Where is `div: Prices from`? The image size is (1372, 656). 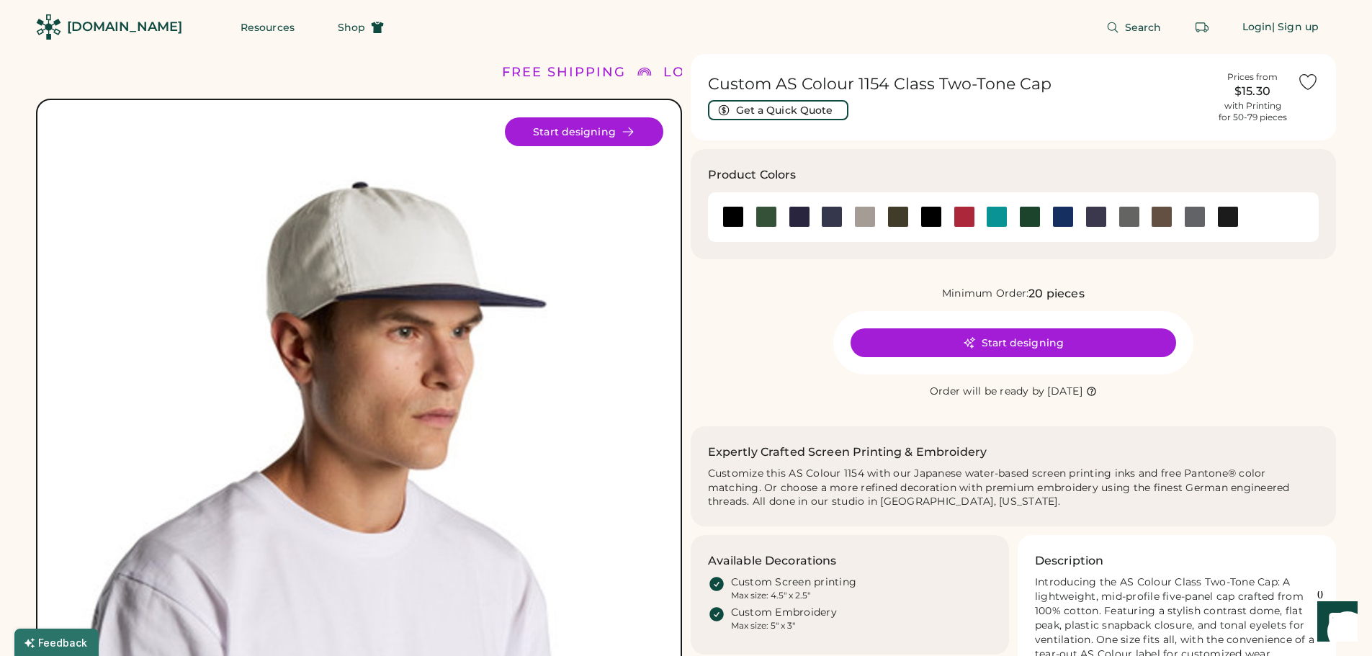
div: Prices from is located at coordinates (1253, 77).